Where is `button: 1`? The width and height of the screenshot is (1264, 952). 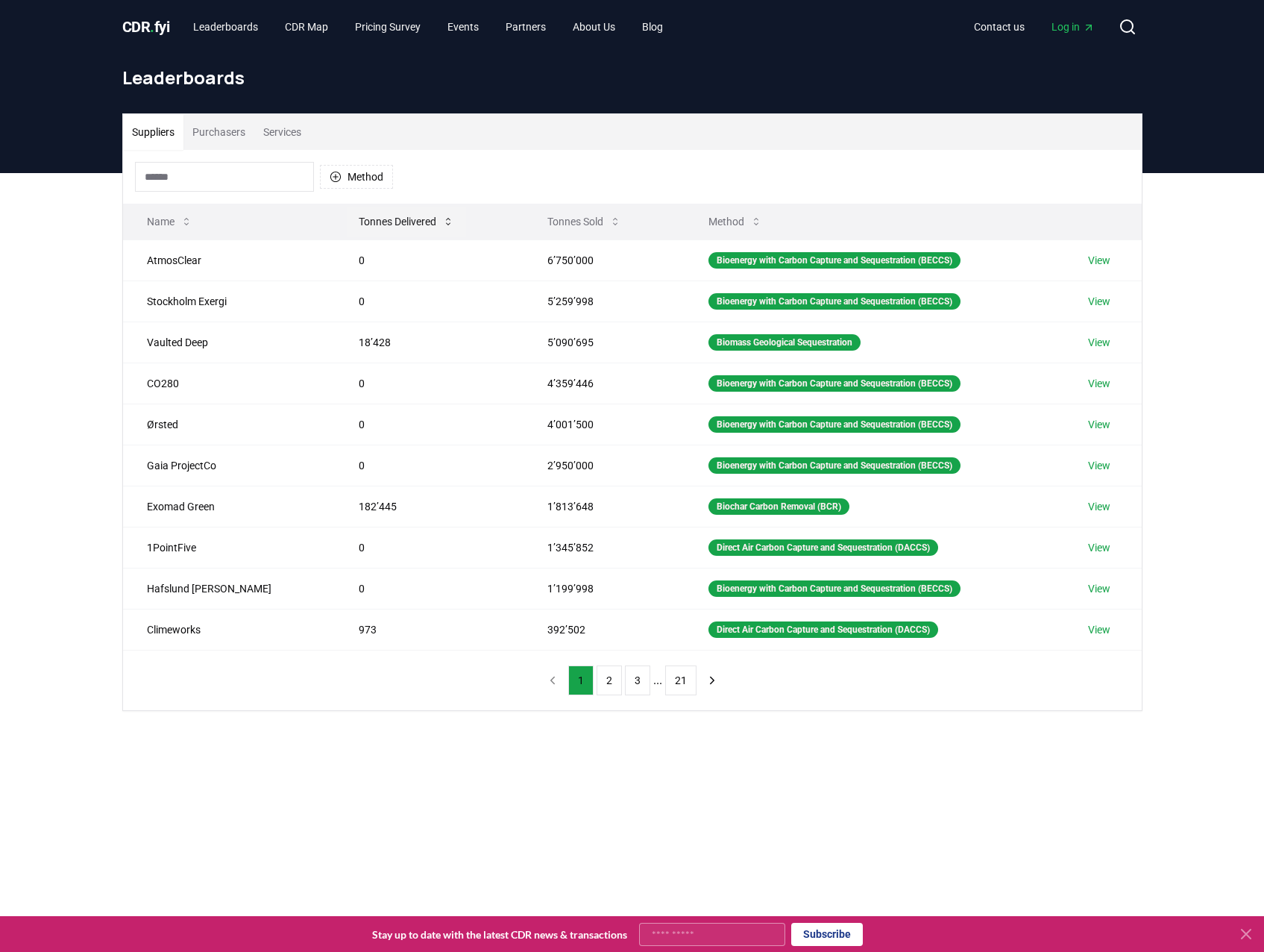 button: 1 is located at coordinates (581, 680).